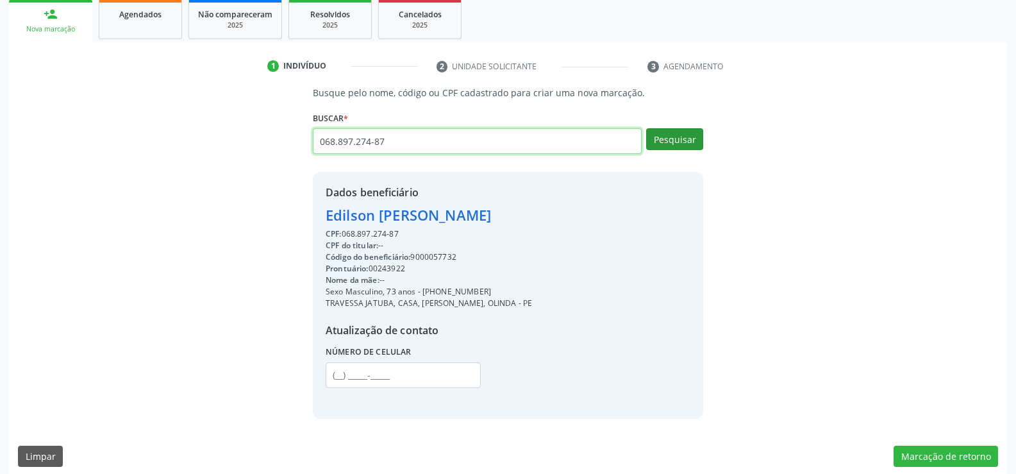  I want to click on button: Marcação de retorno, so click(945, 456).